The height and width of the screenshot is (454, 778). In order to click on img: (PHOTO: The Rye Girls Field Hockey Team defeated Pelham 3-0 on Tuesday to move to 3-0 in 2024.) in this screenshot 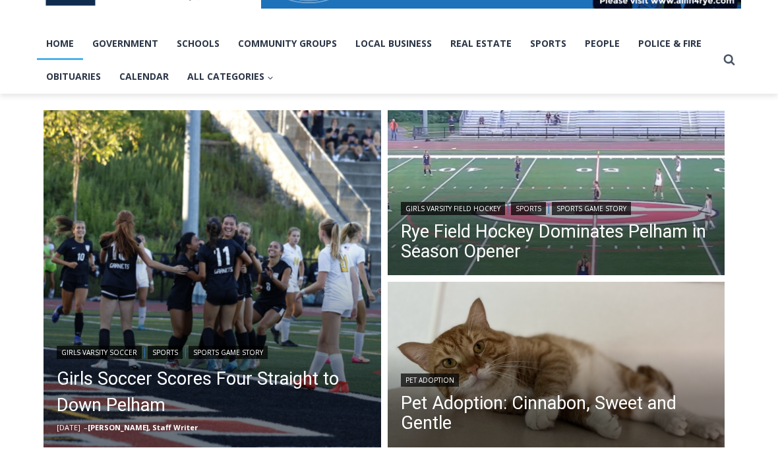, I will do `click(557, 195)`.